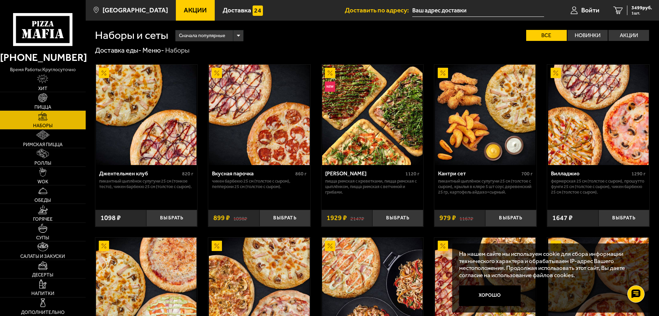 This screenshot has width=659, height=316. What do you see at coordinates (372, 187) in the screenshot?
I see `p: Пицца Римская с креветками, Пицца Римская с цыплёнком, Пицца Римская с ветчиной и грибами.` at bounding box center [372, 187].